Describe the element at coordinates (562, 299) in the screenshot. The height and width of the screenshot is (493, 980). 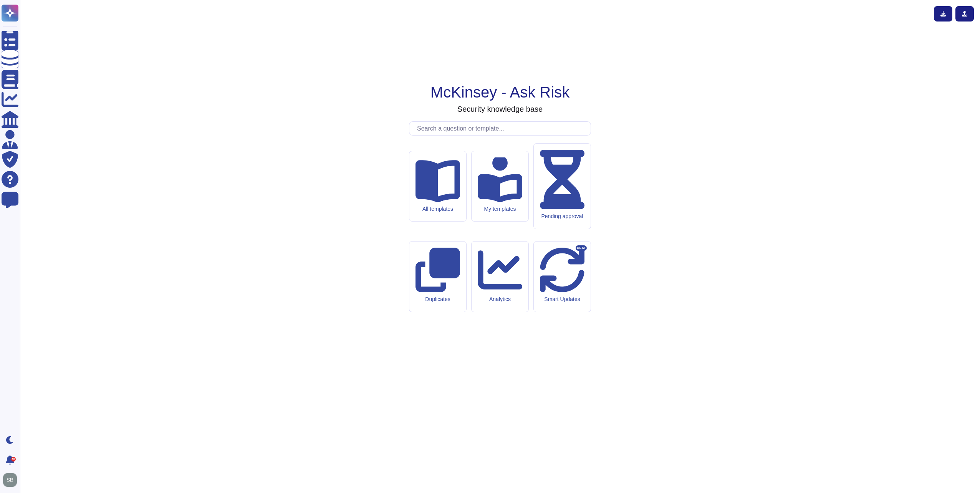
I see `div: Smart Updates` at that location.